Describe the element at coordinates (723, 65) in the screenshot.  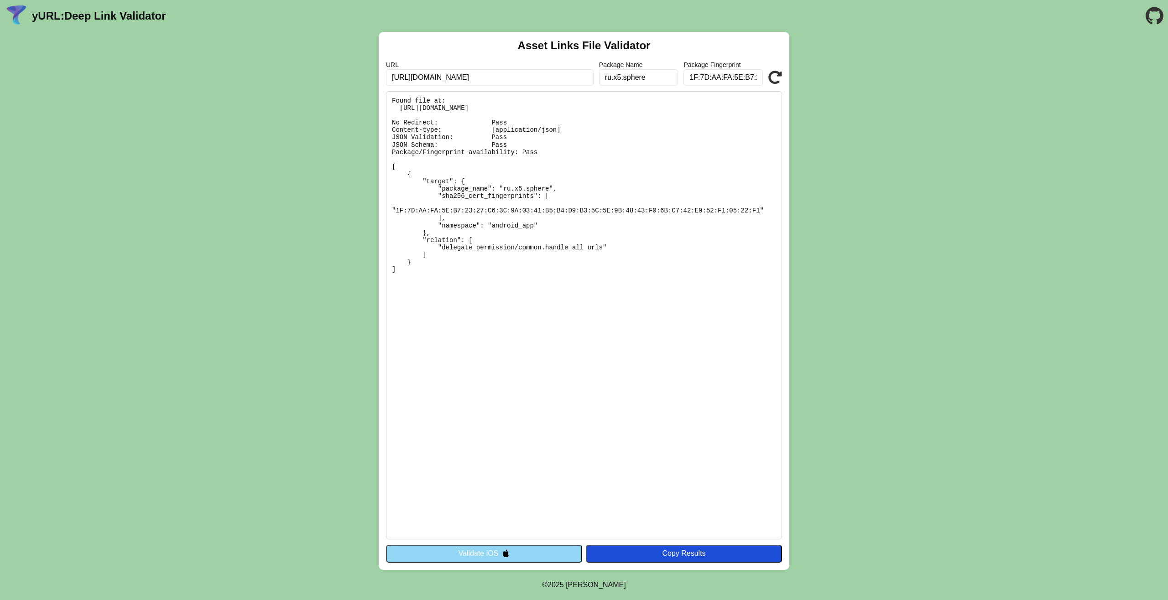
I see `label: Package Fingerprint` at that location.